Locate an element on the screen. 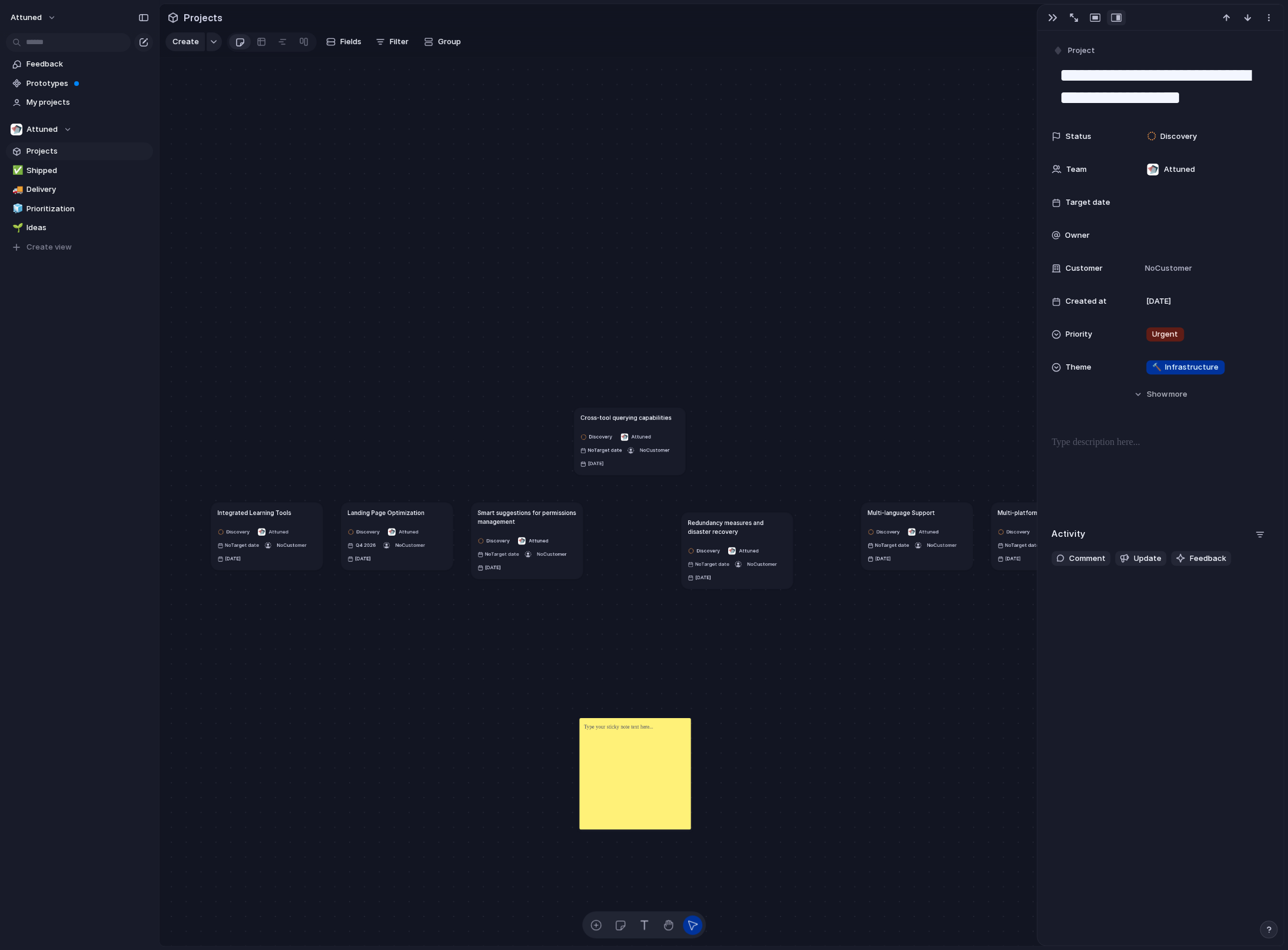  h1: Smart suggestions for permissions management is located at coordinates (527, 517).